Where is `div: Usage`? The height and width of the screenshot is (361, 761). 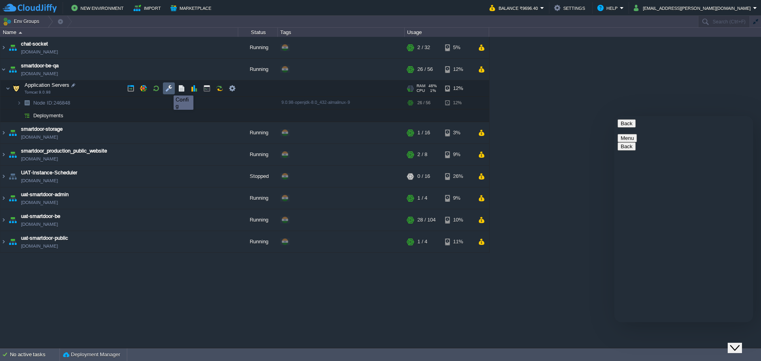 div: Usage is located at coordinates (447, 32).